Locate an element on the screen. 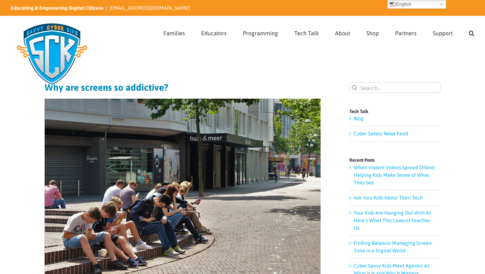 Image resolution: width=485 pixels, height=274 pixels. img: en is located at coordinates (392, 4).